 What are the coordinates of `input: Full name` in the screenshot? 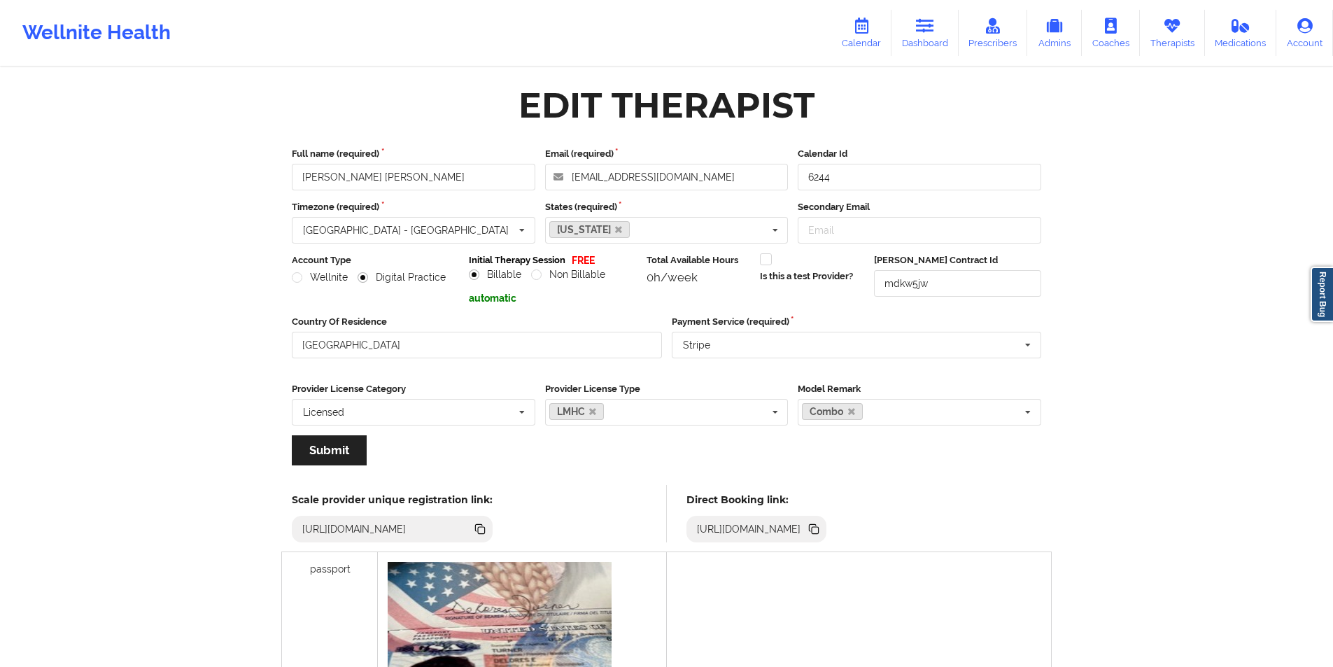 It's located at (414, 177).